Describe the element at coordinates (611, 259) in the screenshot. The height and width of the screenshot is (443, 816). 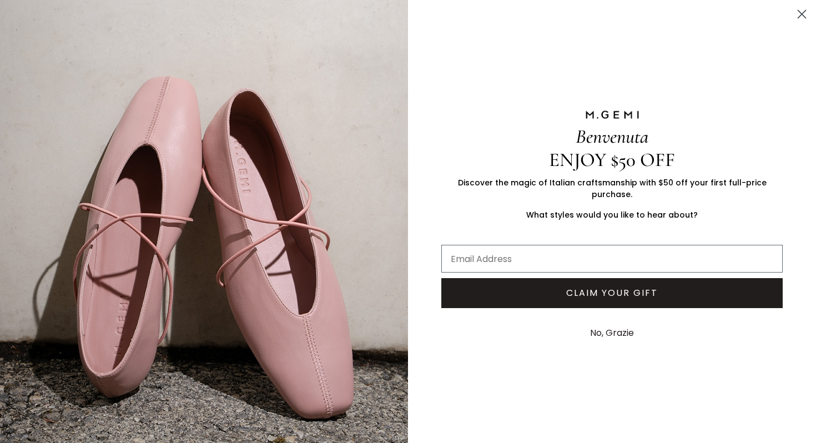
I see `input: Email Address` at that location.